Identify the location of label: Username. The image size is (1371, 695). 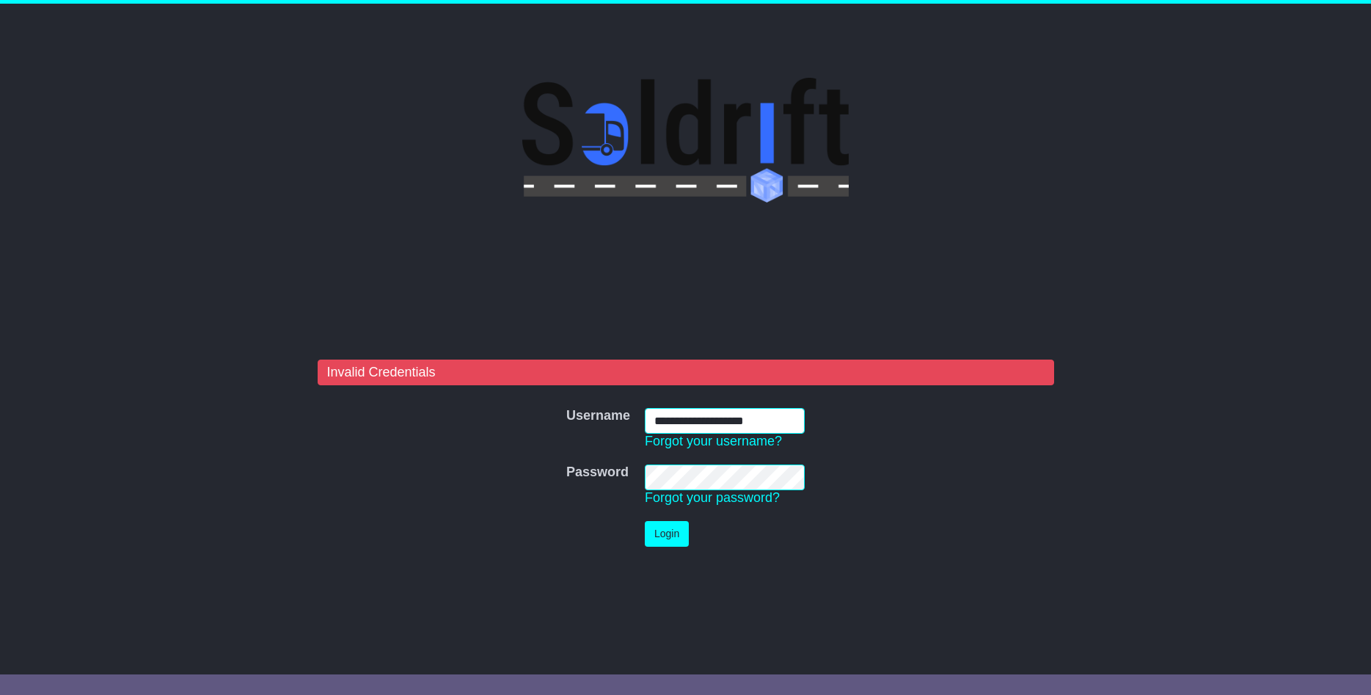
(598, 416).